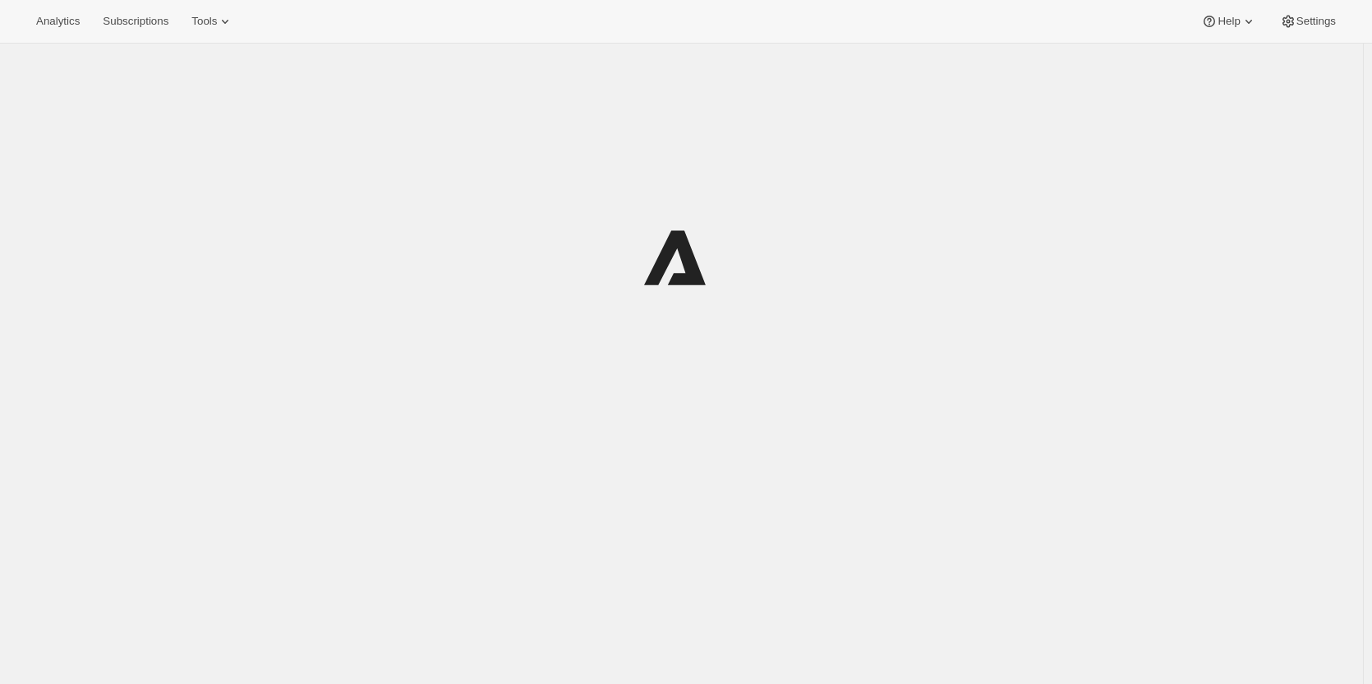 Image resolution: width=1372 pixels, height=684 pixels. I want to click on span: Analytics, so click(58, 21).